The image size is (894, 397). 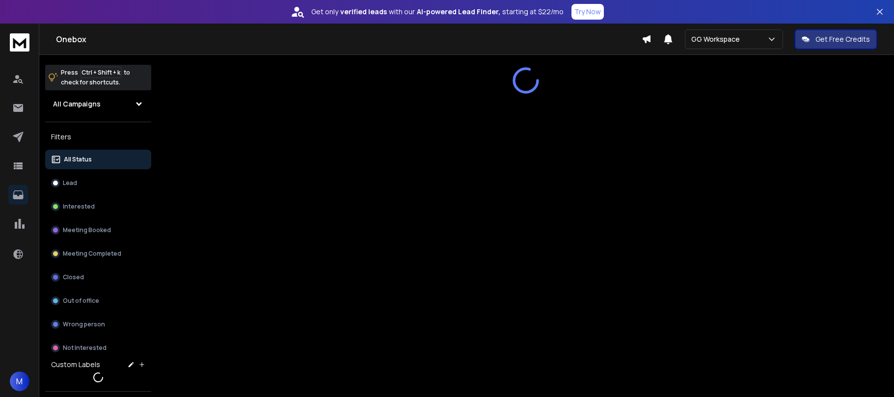 What do you see at coordinates (98, 207) in the screenshot?
I see `button: Interested` at bounding box center [98, 207].